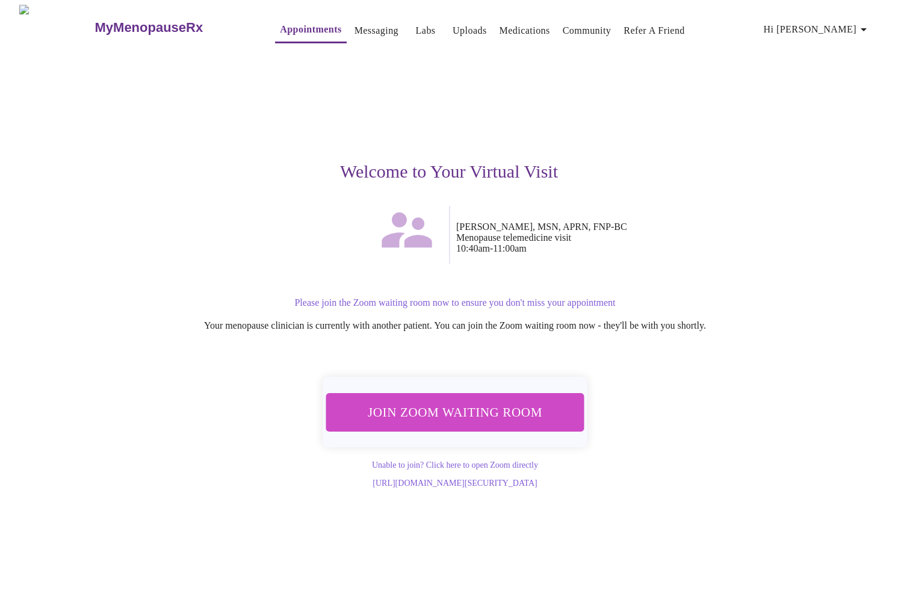 Image resolution: width=898 pixels, height=611 pixels. What do you see at coordinates (149, 28) in the screenshot?
I see `h3: MyMenopauseRx` at bounding box center [149, 28].